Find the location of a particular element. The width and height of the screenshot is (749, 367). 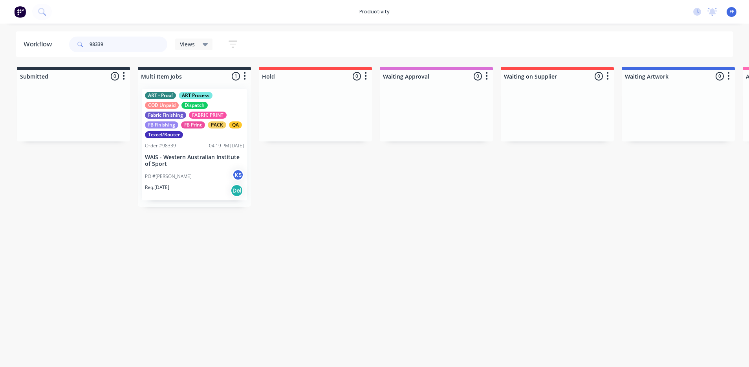

div: Fabric Finishing is located at coordinates (165, 115).